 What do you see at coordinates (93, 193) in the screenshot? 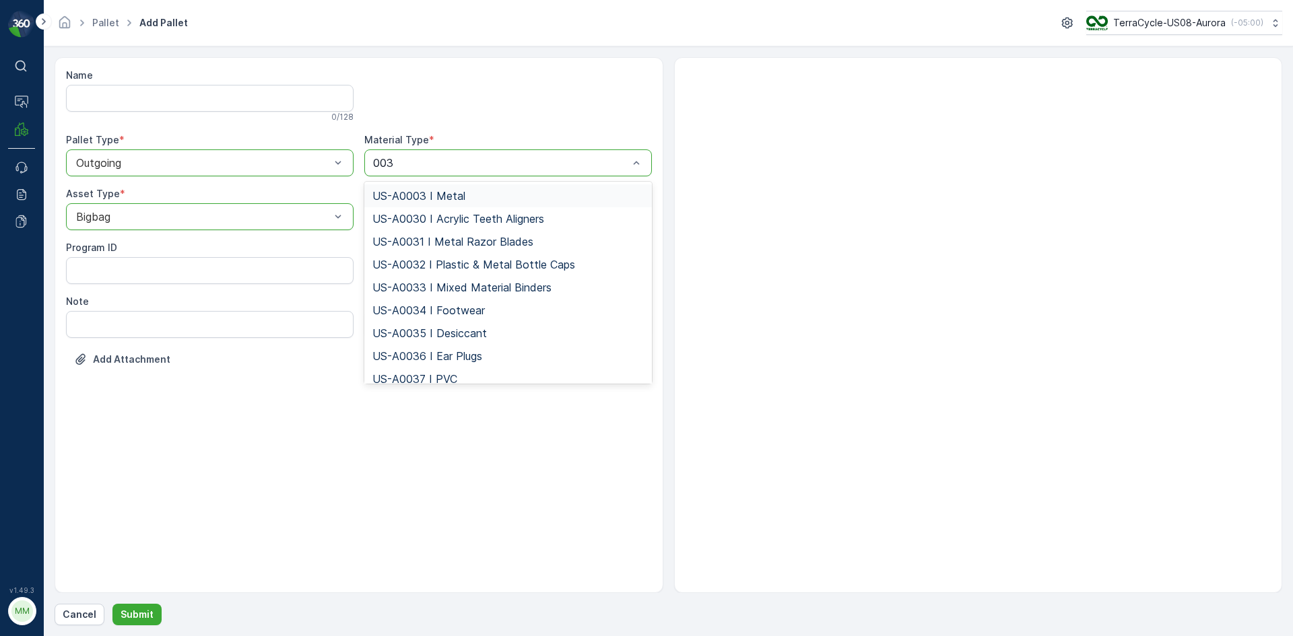
I see `label: Asset Type` at bounding box center [93, 193].